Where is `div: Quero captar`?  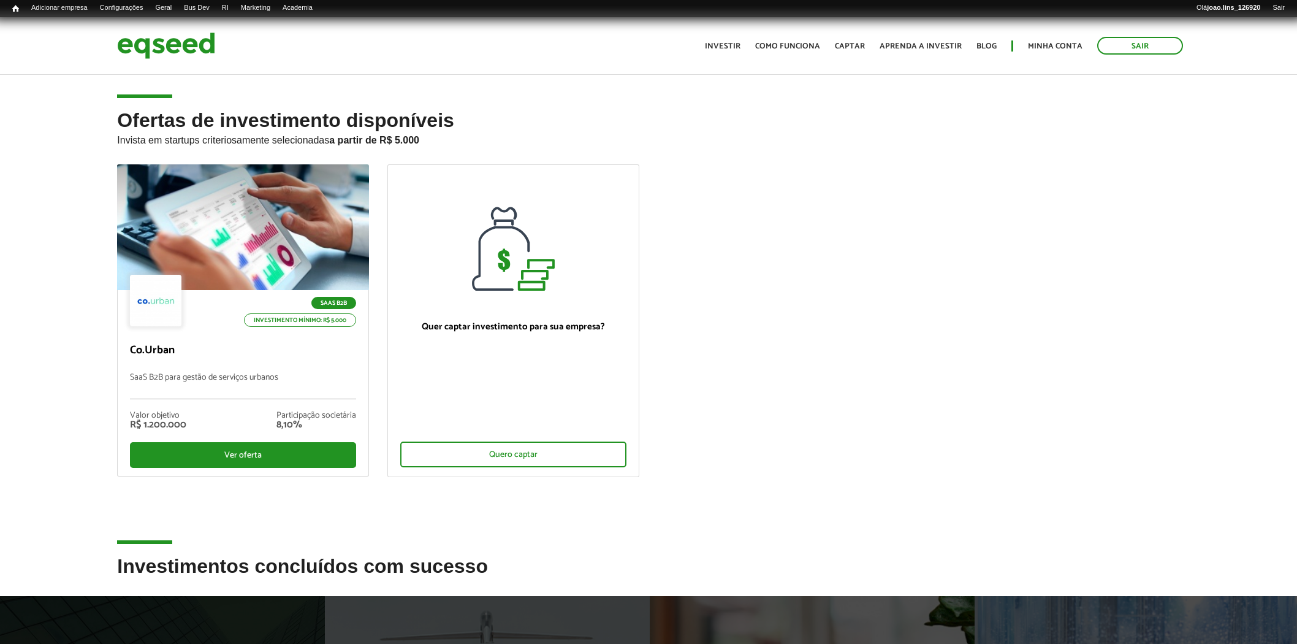 div: Quero captar is located at coordinates (513, 454).